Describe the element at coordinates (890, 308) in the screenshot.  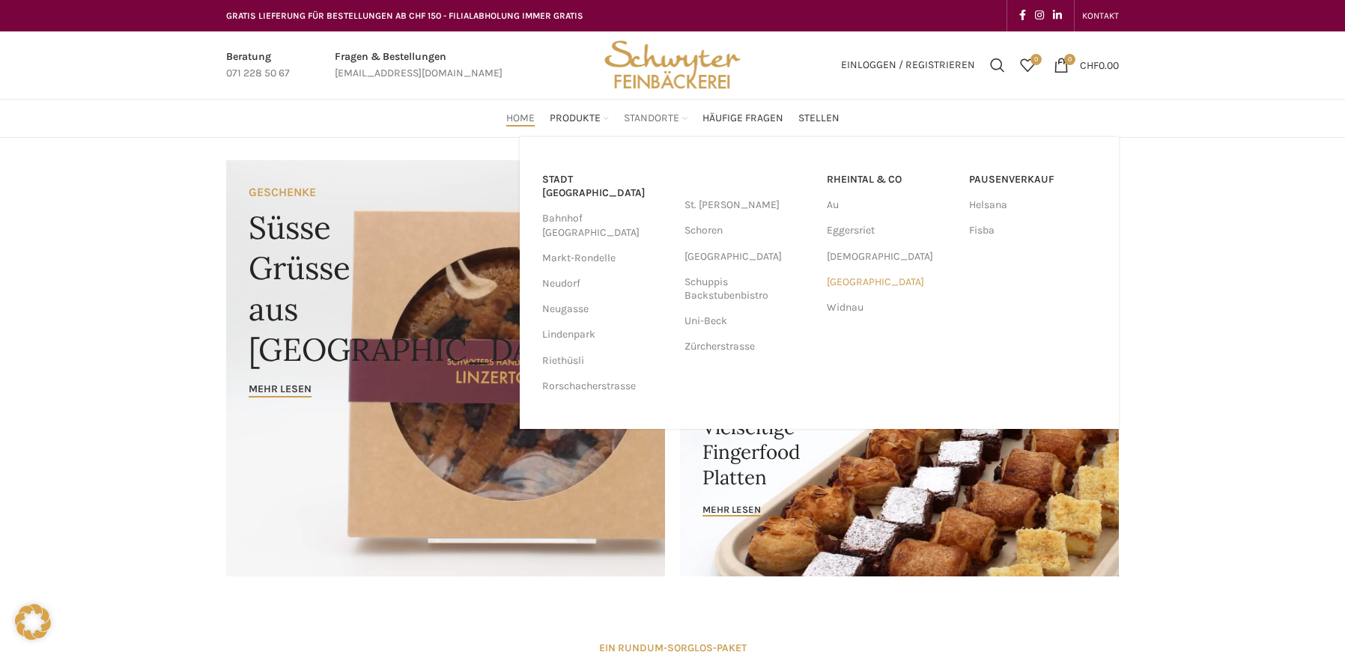
I see `a: Widnau` at that location.